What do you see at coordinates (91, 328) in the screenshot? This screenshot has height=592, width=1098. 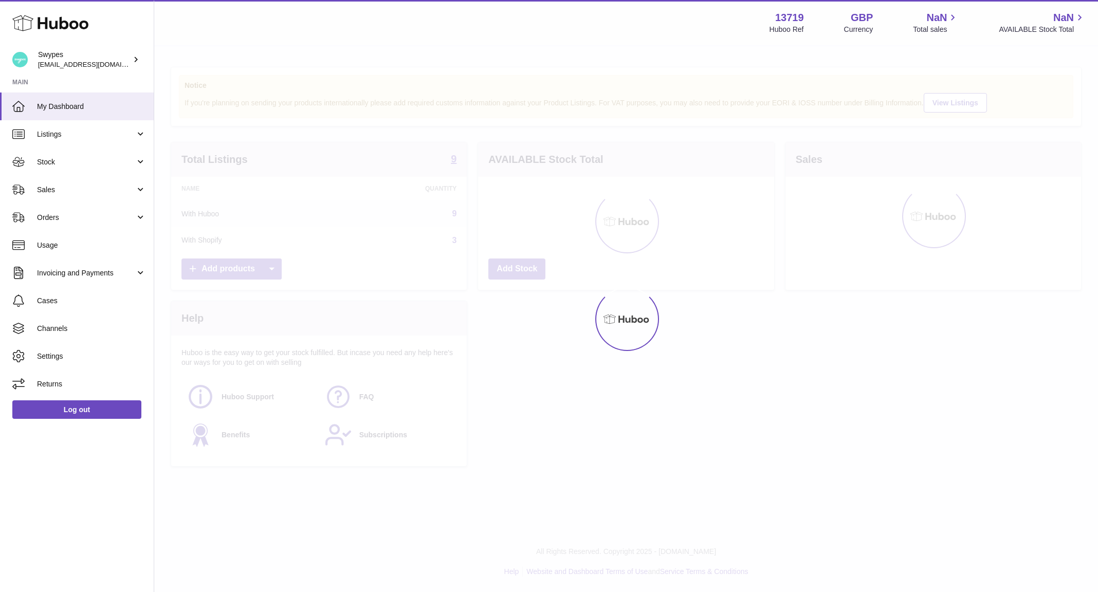 I see `span: Channels` at bounding box center [91, 328].